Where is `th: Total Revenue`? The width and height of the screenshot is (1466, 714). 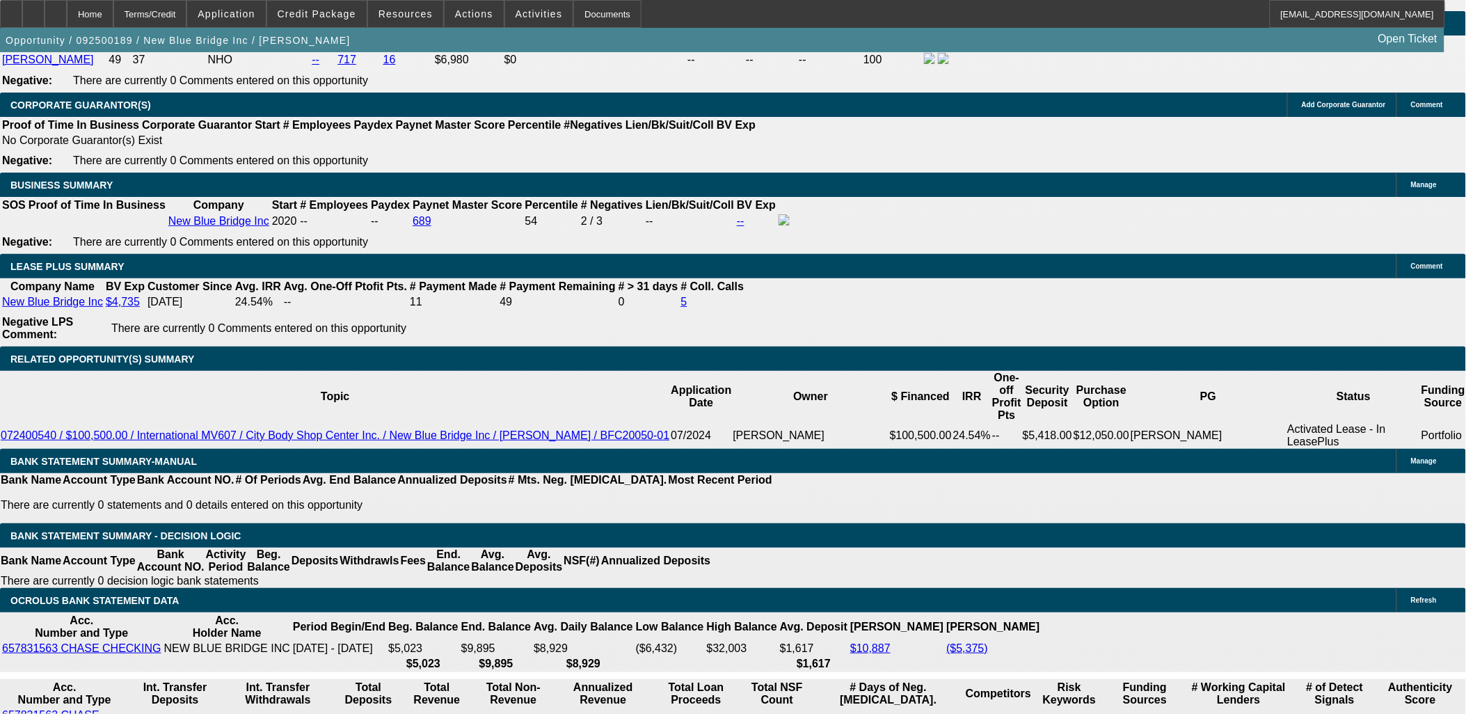
th: Total Revenue is located at coordinates (437, 694).